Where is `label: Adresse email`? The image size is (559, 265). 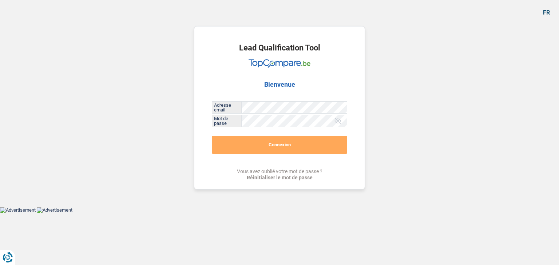 label: Adresse email is located at coordinates (227, 108).